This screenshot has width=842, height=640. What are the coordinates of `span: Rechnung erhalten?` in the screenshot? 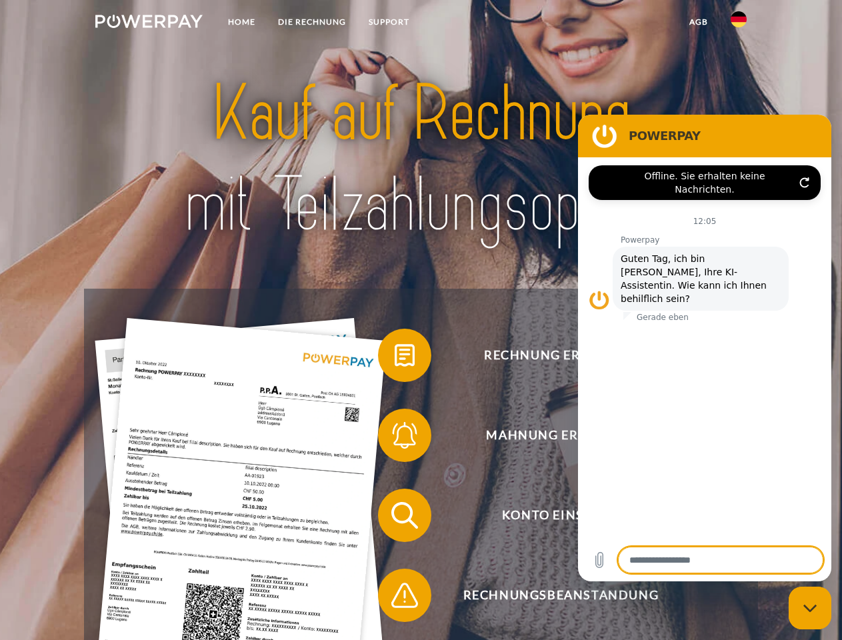 It's located at (560, 355).